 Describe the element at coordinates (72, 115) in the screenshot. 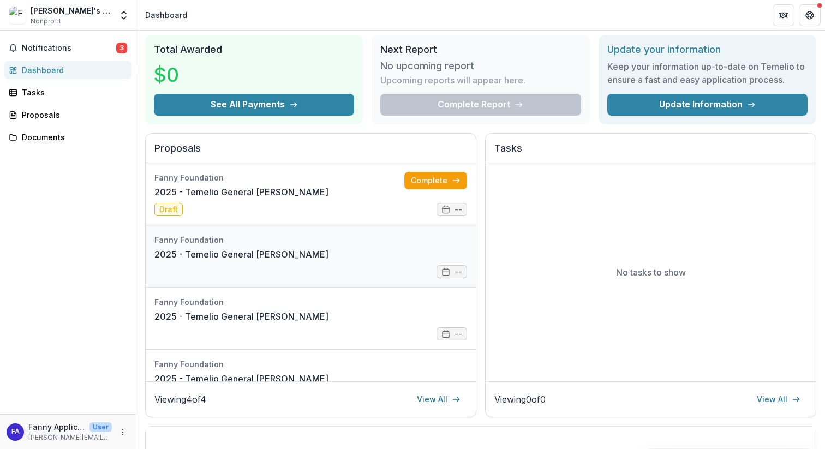

I see `div: Proposals` at that location.